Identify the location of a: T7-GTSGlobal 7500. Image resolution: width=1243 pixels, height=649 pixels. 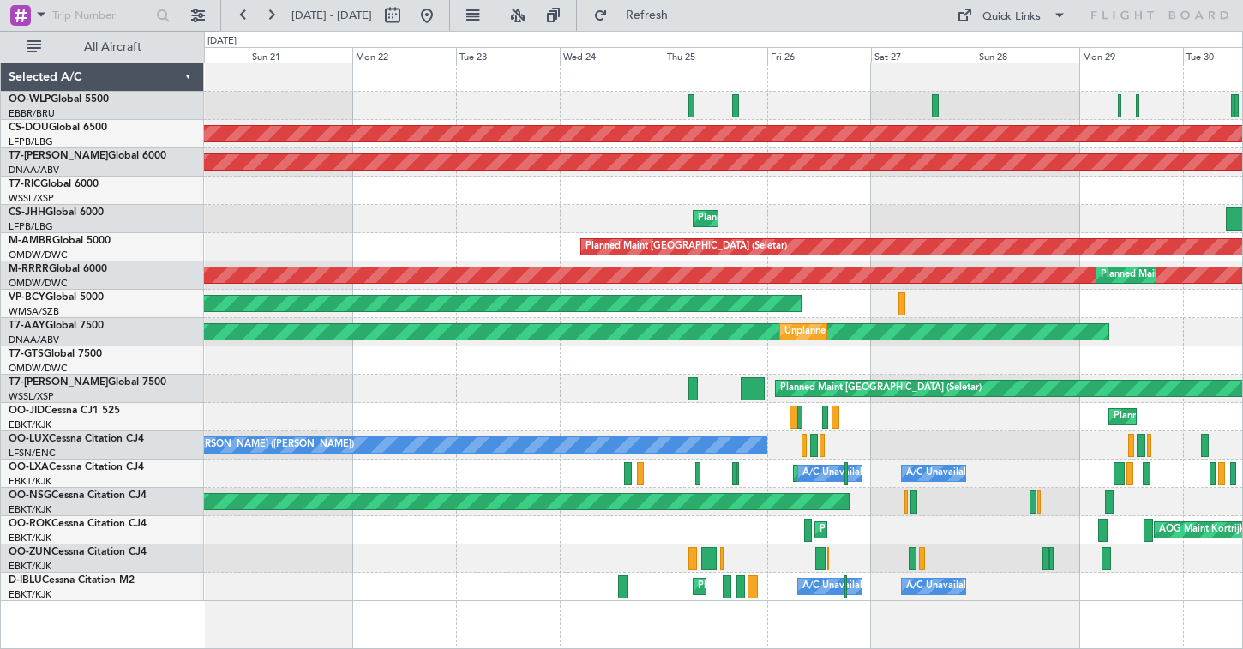
(55, 354).